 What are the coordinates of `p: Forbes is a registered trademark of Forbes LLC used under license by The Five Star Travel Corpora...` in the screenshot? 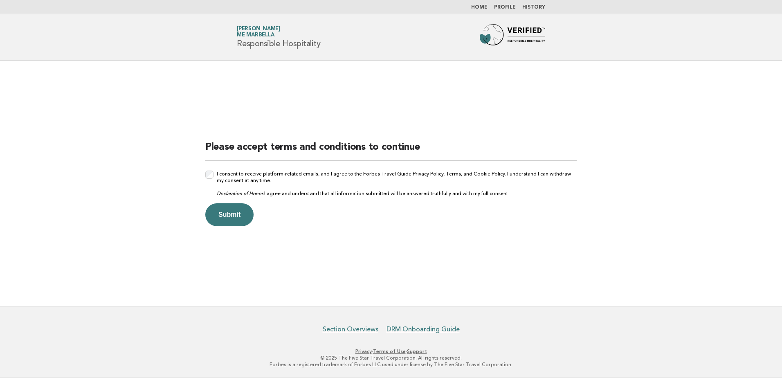 It's located at (391, 364).